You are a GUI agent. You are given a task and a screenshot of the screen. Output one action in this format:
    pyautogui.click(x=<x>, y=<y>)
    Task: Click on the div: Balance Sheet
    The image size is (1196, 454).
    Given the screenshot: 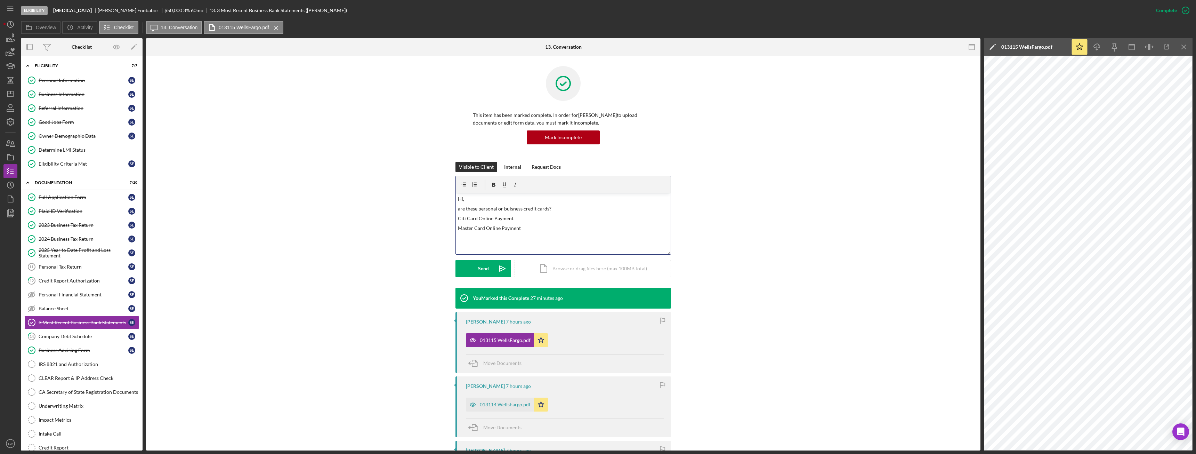 What is the action you would take?
    pyautogui.click(x=83, y=308)
    